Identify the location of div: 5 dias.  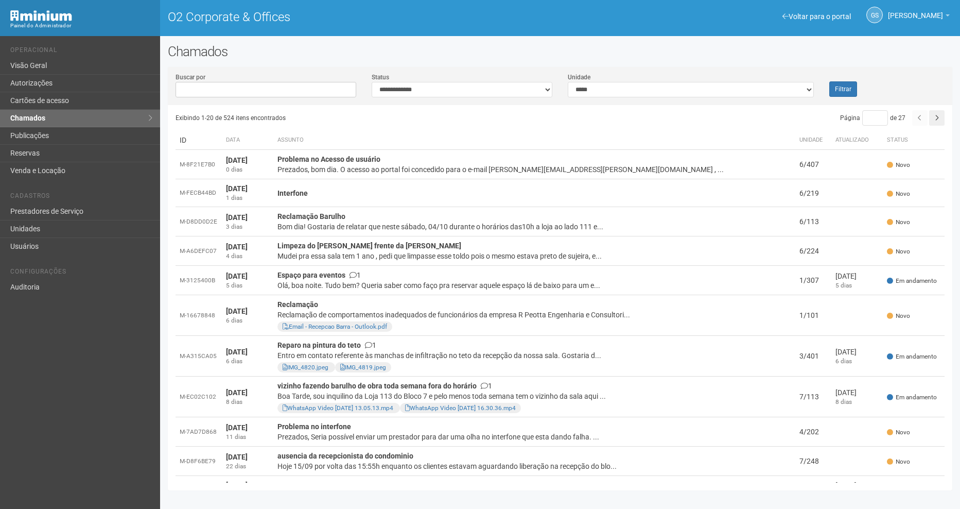
(248, 285).